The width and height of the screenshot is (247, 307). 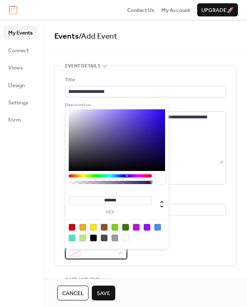 I want to click on div: #417505, so click(x=125, y=227).